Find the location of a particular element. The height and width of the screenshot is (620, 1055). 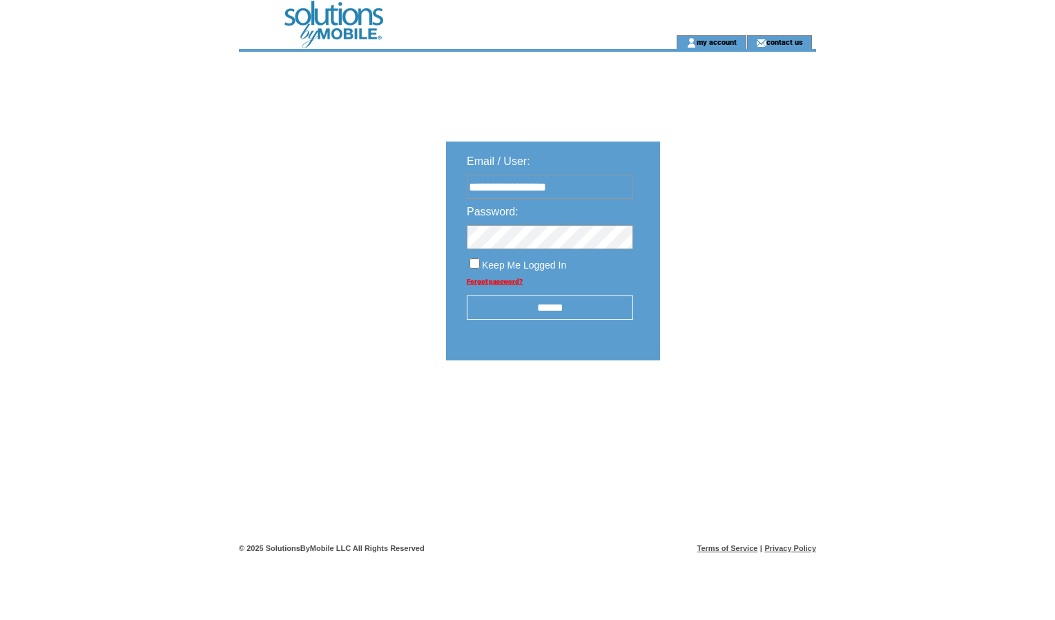

img: account_icon.gif is located at coordinates (691, 43).